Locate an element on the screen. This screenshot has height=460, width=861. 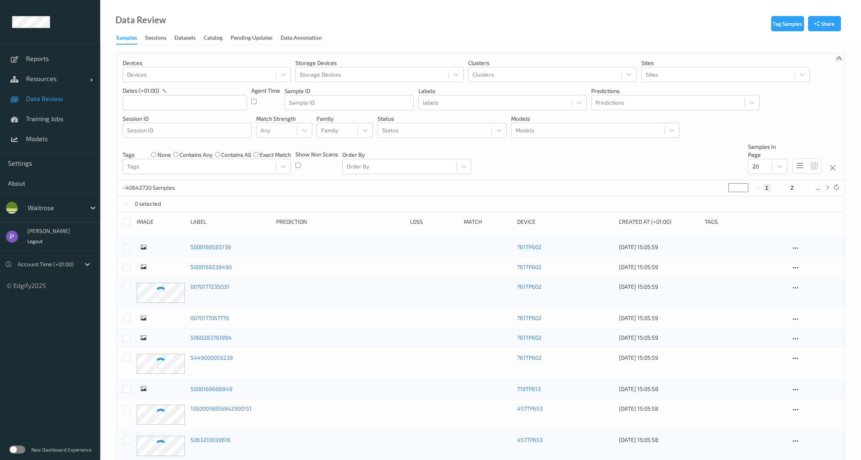
p: Match Strength is located at coordinates (284, 119).